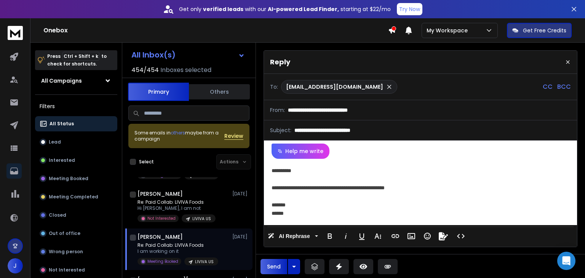 The width and height of the screenshot is (585, 278). What do you see at coordinates (58, 215) in the screenshot?
I see `p: Closed` at bounding box center [58, 215].